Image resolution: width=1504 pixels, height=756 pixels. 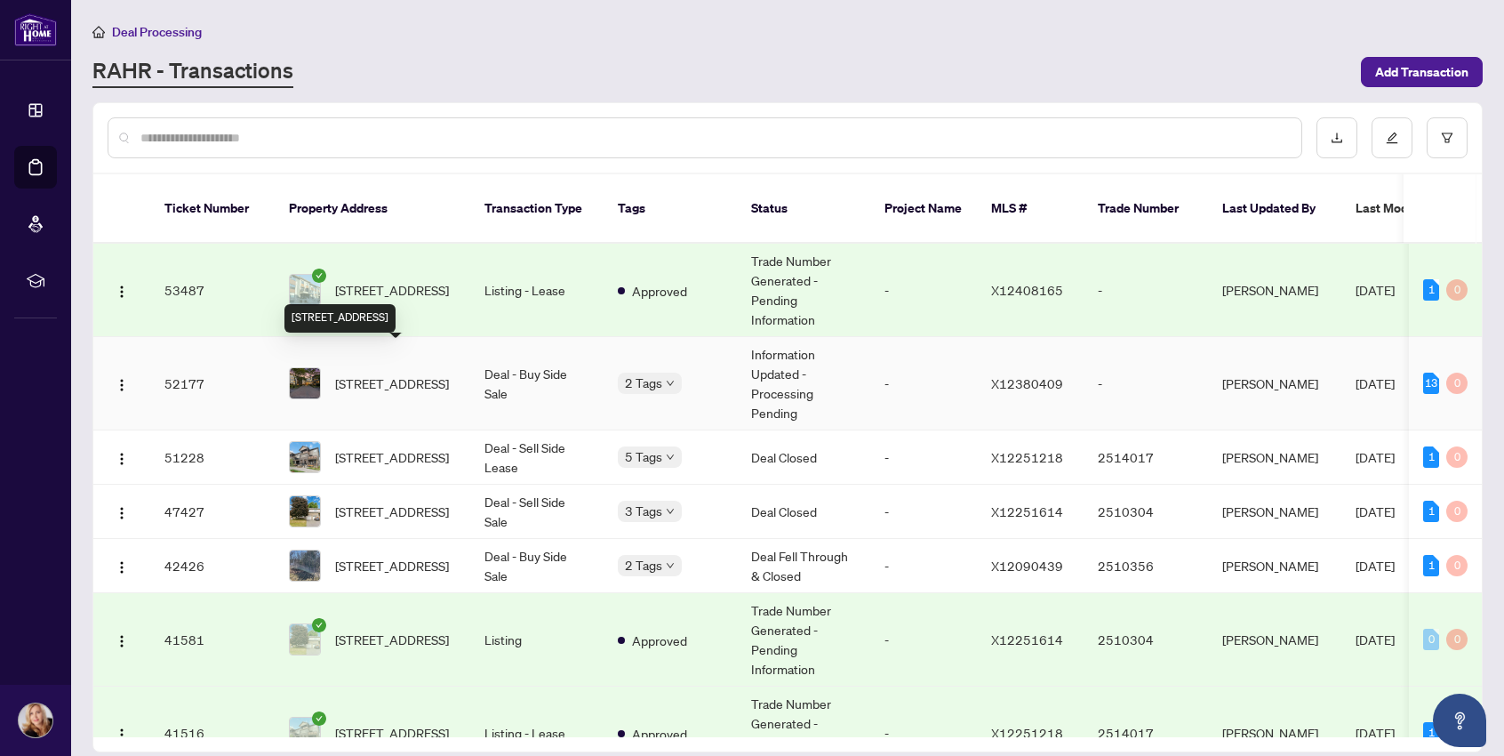 What do you see at coordinates (1447, 138) in the screenshot?
I see `span: filter` at bounding box center [1447, 138].